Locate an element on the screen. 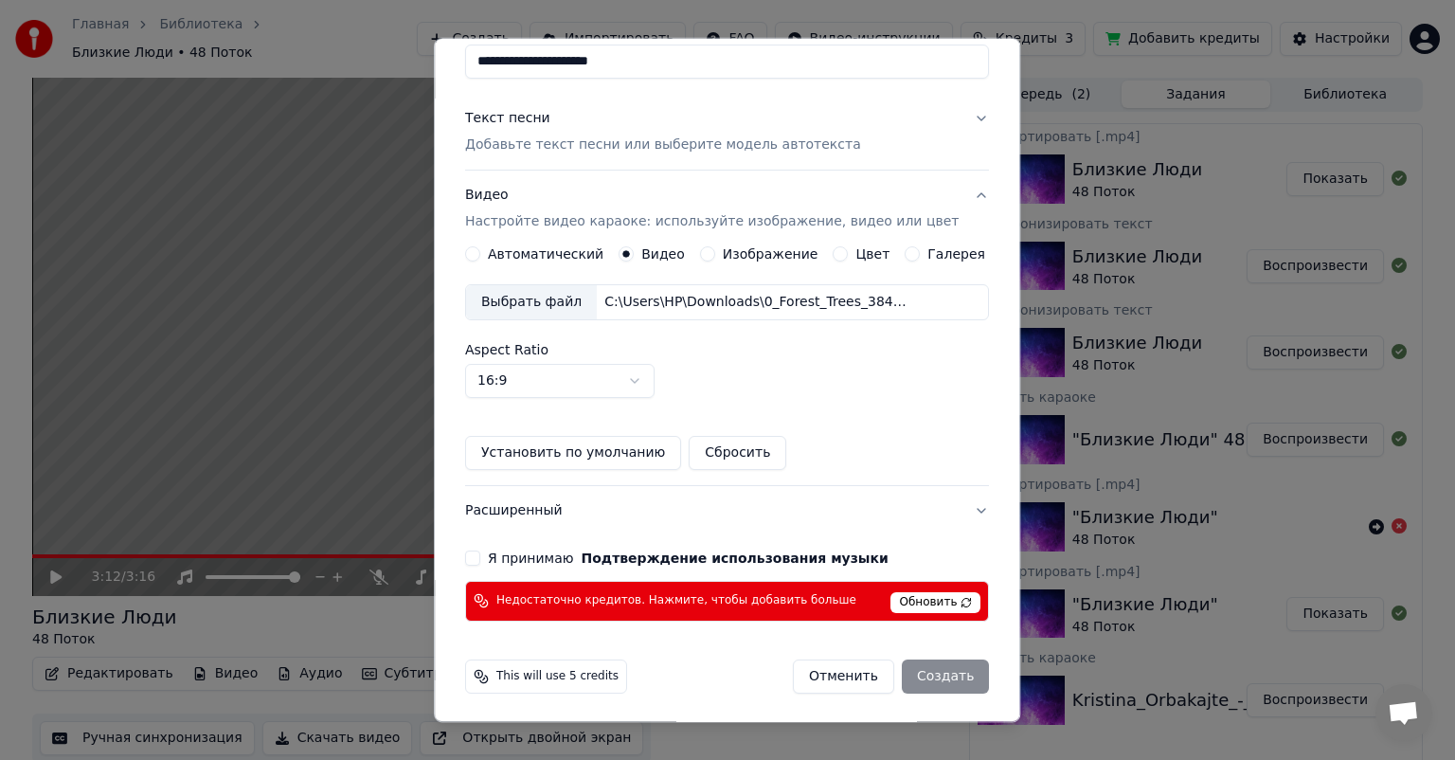  div: Текст песни is located at coordinates (508, 118).